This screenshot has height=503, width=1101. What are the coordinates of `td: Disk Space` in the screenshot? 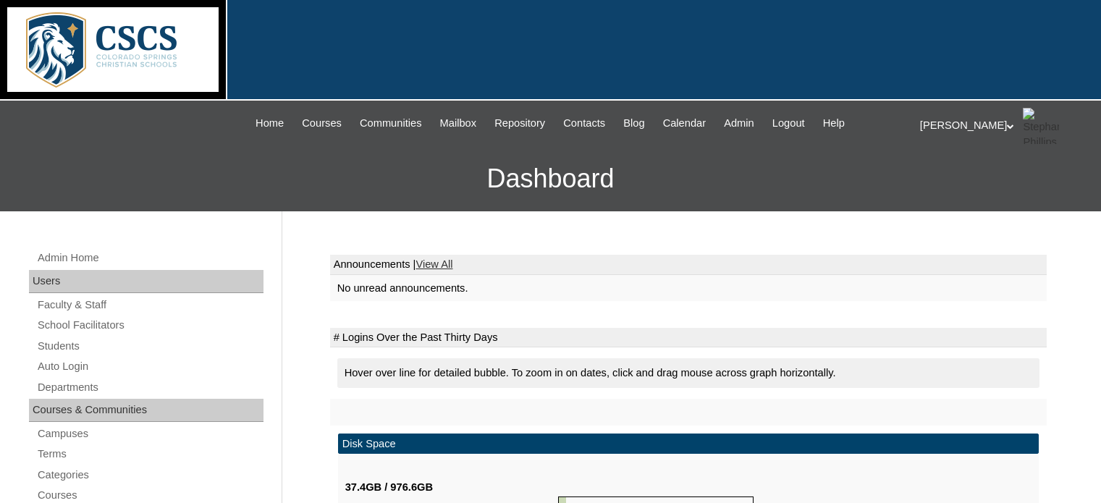 It's located at (689, 444).